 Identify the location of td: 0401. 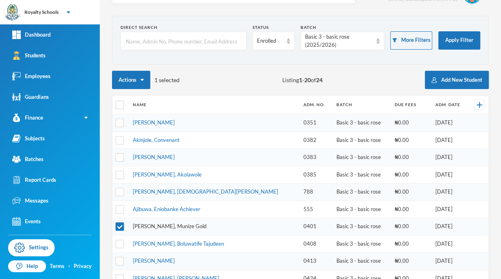
(315, 227).